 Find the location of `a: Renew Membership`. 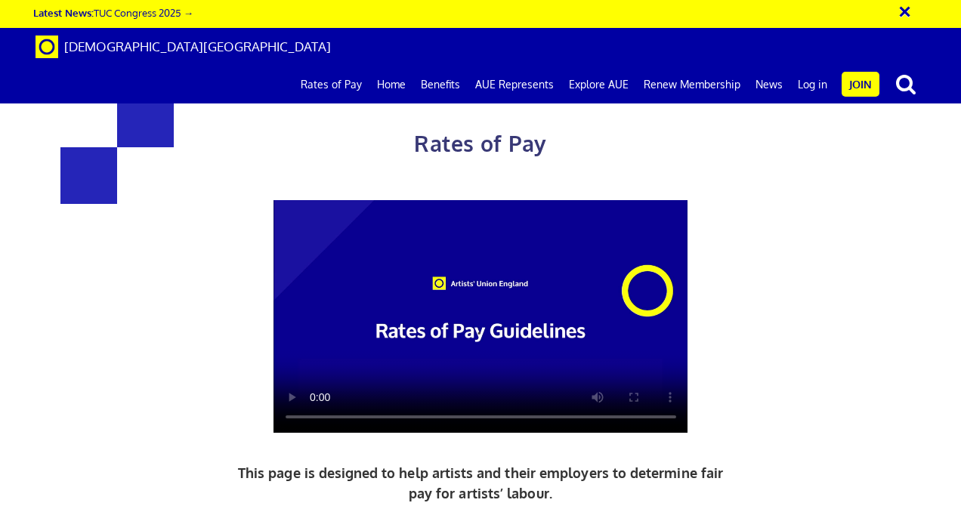

a: Renew Membership is located at coordinates (692, 85).